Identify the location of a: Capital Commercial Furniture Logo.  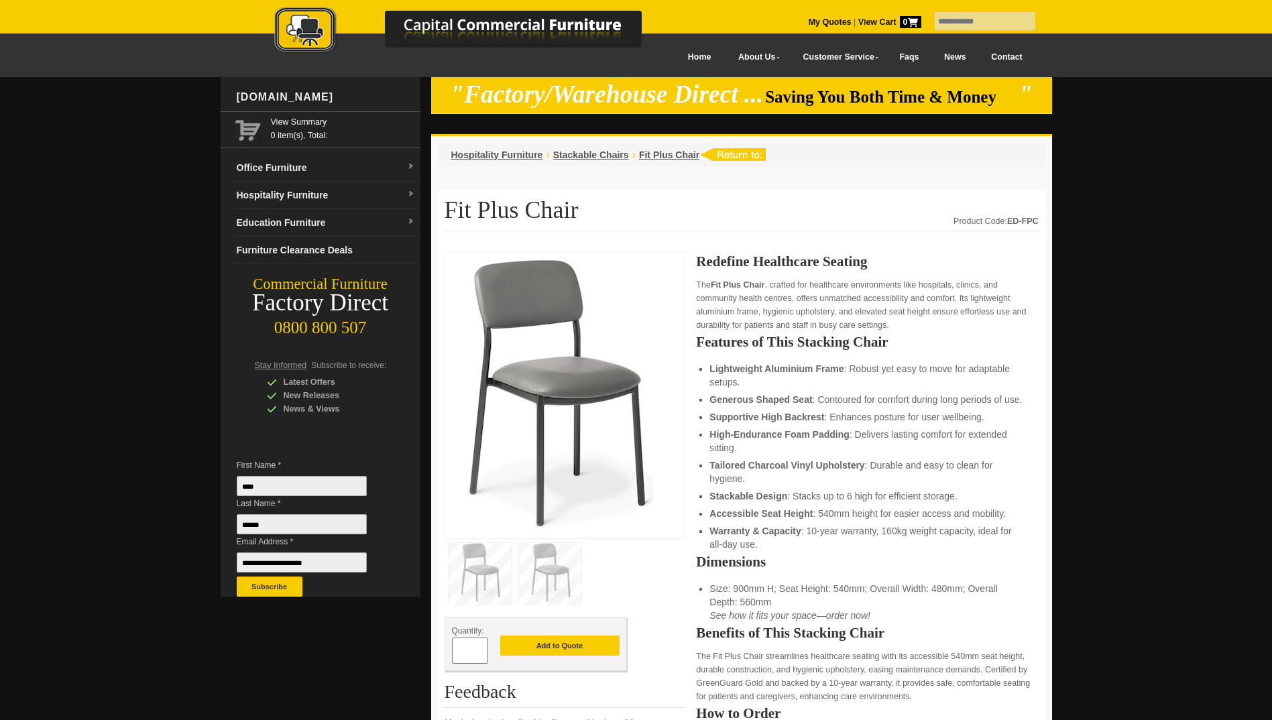
(472, 33).